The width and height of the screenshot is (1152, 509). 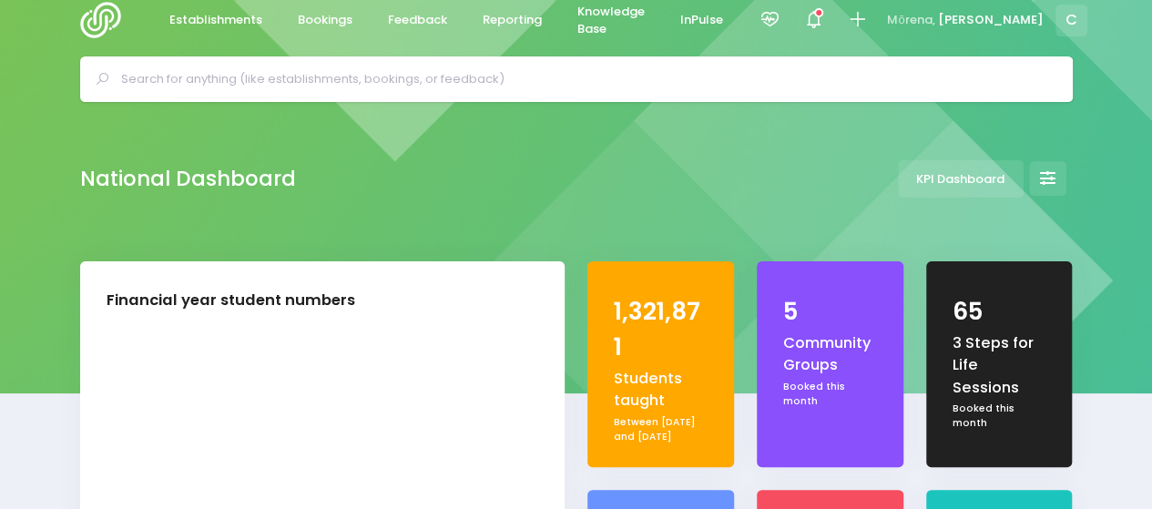 What do you see at coordinates (999, 312) in the screenshot?
I see `div: 65` at bounding box center [999, 312].